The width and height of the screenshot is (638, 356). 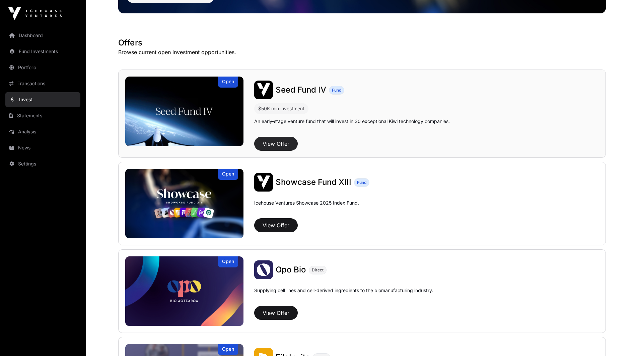 What do you see at coordinates (306, 203) in the screenshot?
I see `p: Icehouse Ventures Showcase 2025 Index Fund.` at bounding box center [306, 203].